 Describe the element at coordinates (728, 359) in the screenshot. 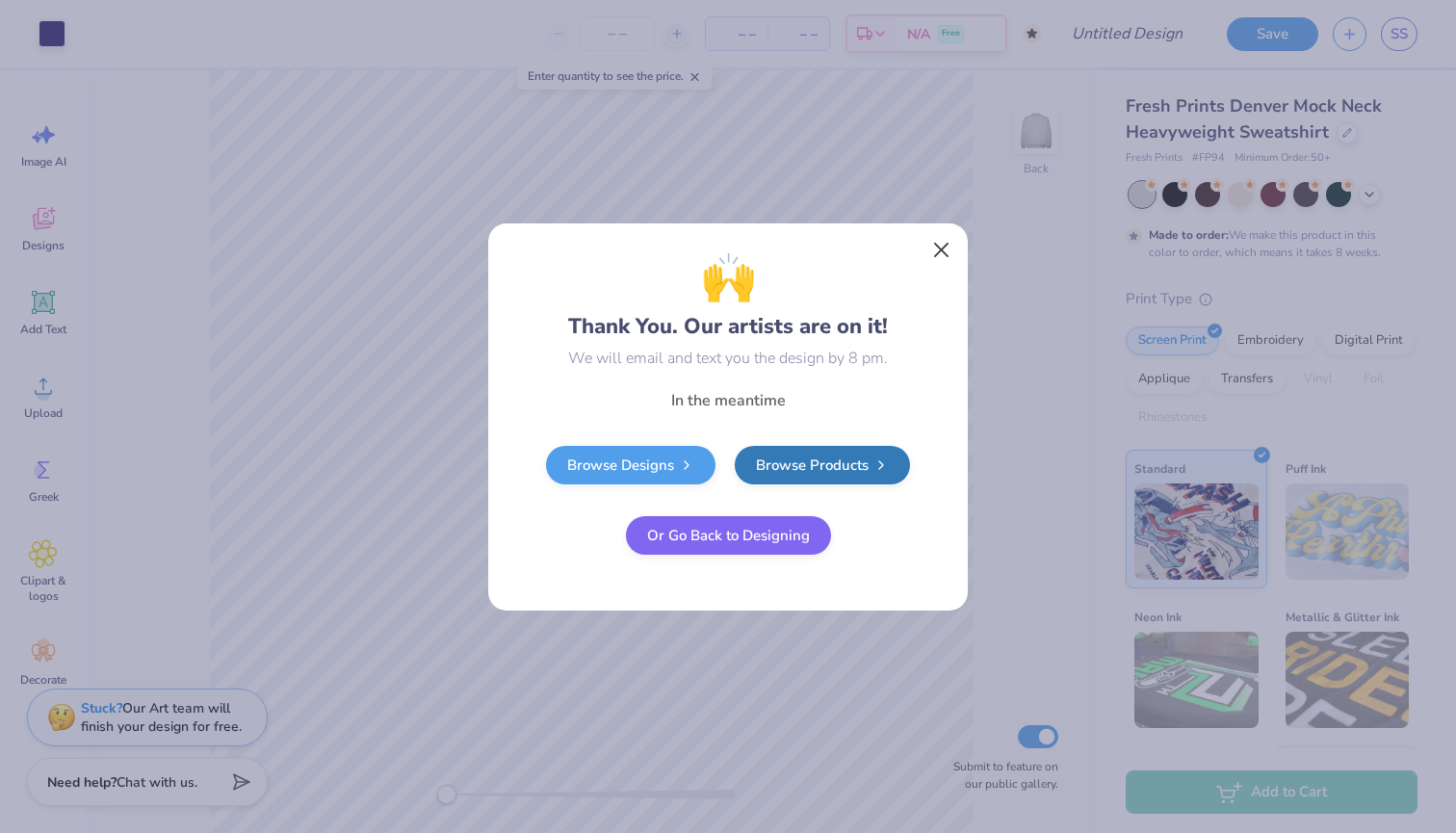

I see `div: We will email and text you the design by 8 pm.` at that location.